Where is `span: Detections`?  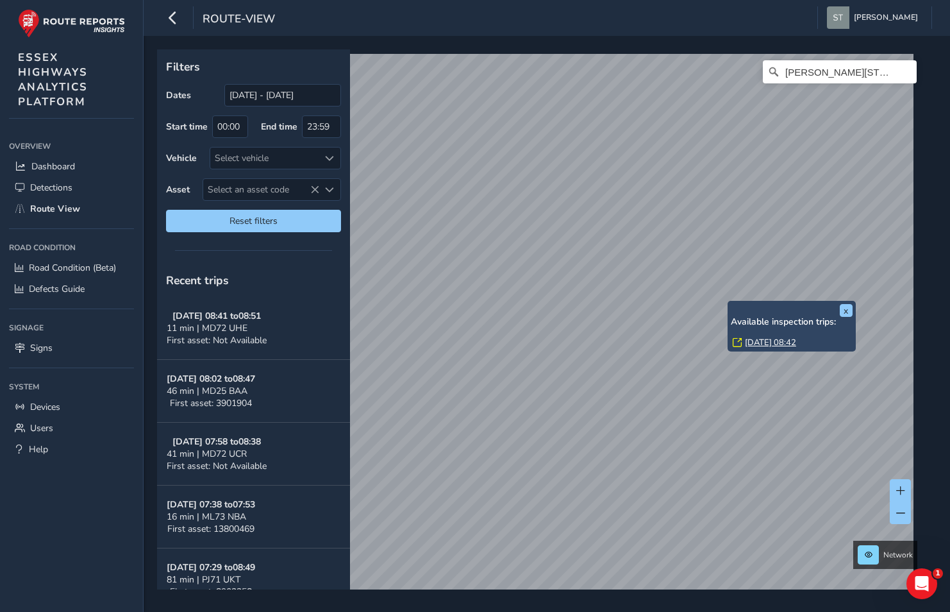
span: Detections is located at coordinates (51, 187).